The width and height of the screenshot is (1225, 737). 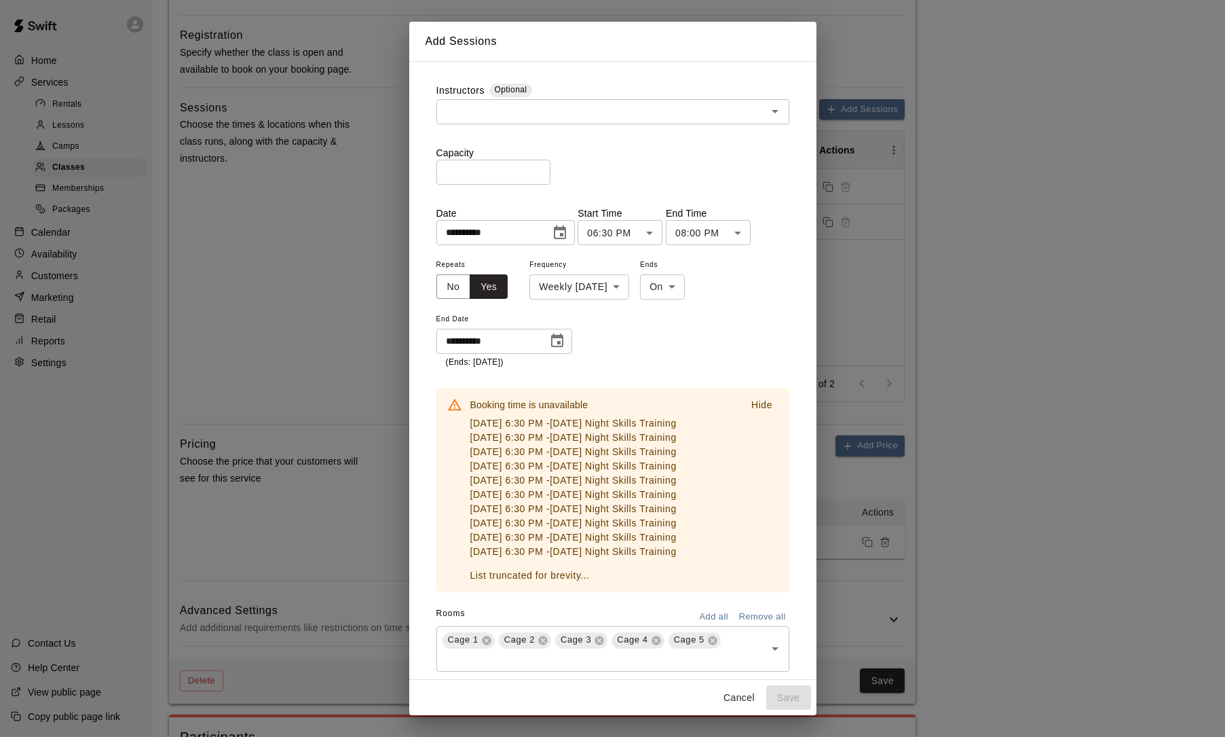 I want to click on button: Hide, so click(x=762, y=405).